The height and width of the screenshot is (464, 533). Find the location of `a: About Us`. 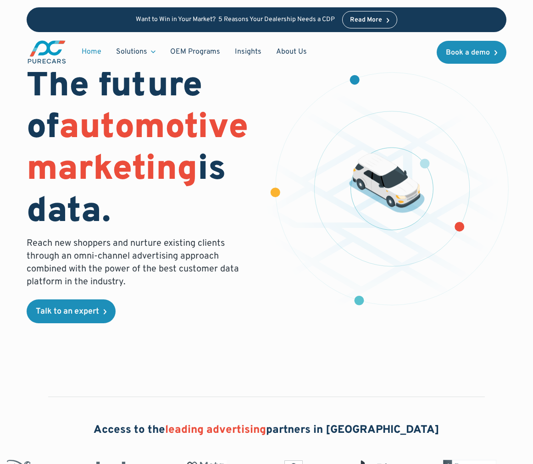

a: About Us is located at coordinates (291, 52).